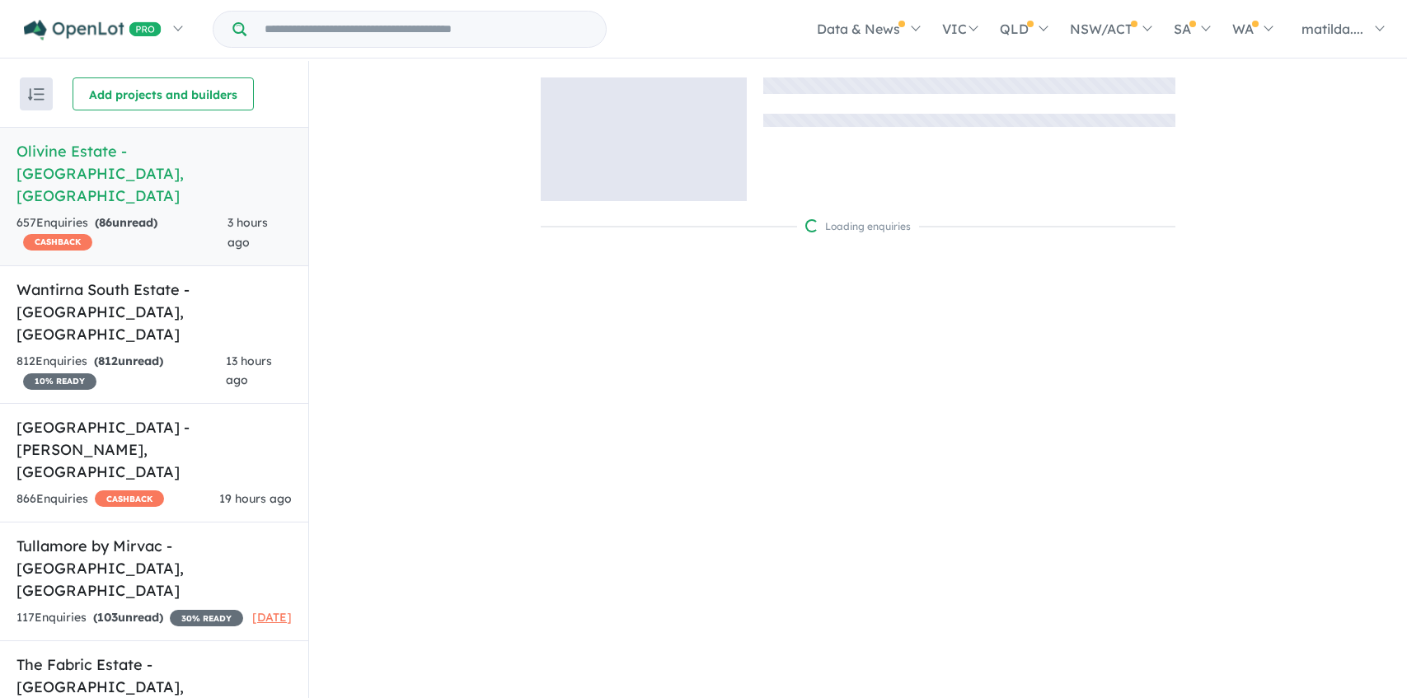 The width and height of the screenshot is (1407, 698). What do you see at coordinates (92, 30) in the screenshot?
I see `img: Openlot PRO Logo White` at bounding box center [92, 30].